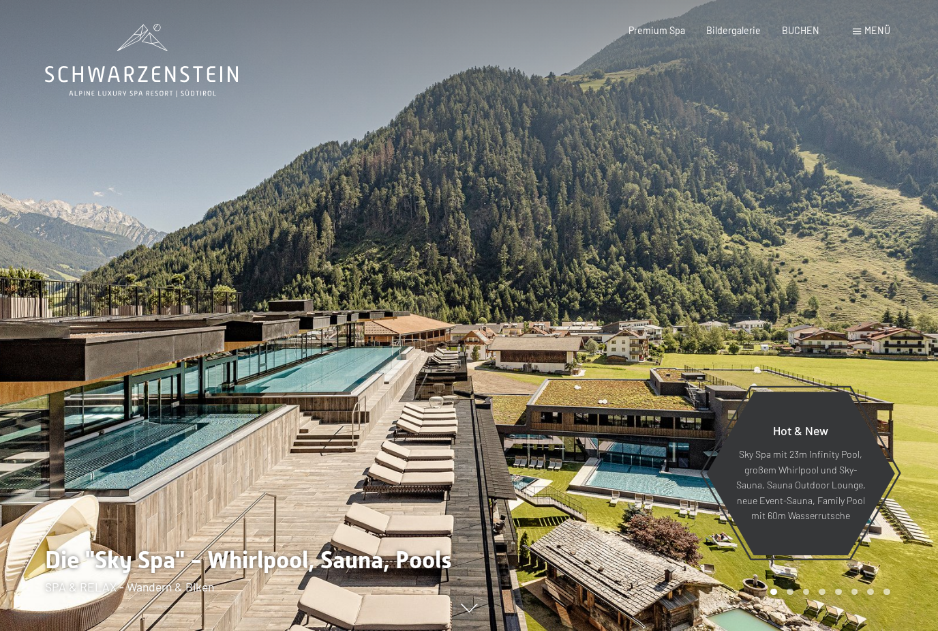  Describe the element at coordinates (790, 592) in the screenshot. I see `div: Carousel Page 2` at that location.